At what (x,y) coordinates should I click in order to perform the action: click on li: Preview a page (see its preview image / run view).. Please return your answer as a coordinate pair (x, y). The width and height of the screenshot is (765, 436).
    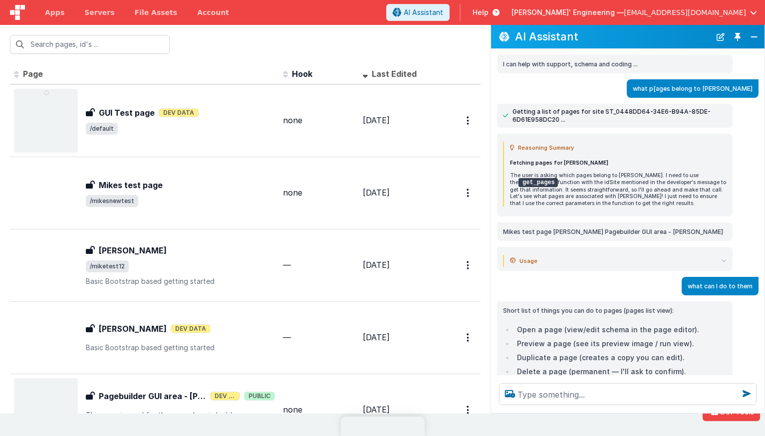
    Looking at the image, I should click on (620, 344).